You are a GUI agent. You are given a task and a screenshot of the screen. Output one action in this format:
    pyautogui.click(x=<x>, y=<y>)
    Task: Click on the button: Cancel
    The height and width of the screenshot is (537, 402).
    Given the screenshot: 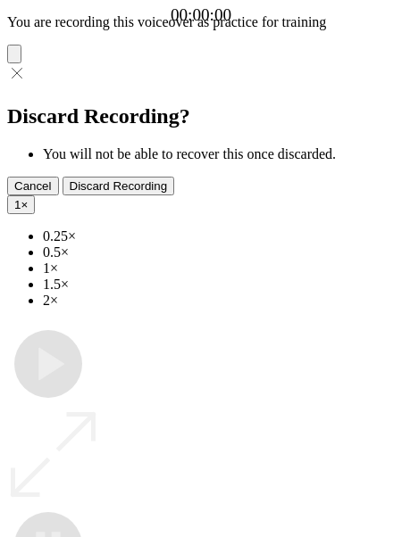 What is the action you would take?
    pyautogui.click(x=33, y=186)
    